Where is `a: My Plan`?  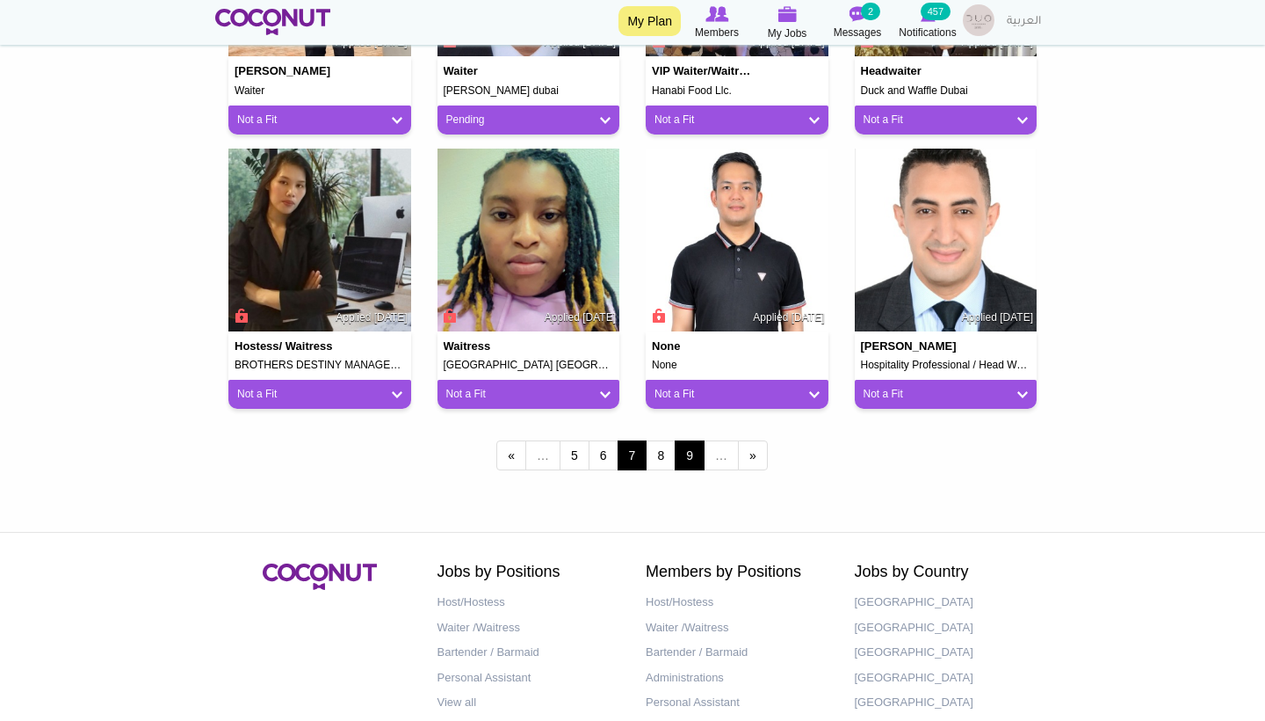
a: My Plan is located at coordinates (649, 21).